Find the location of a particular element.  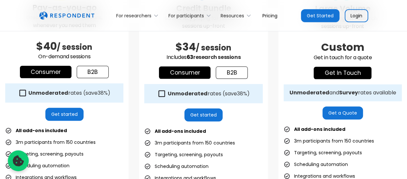

div: and rates available is located at coordinates (342, 93).